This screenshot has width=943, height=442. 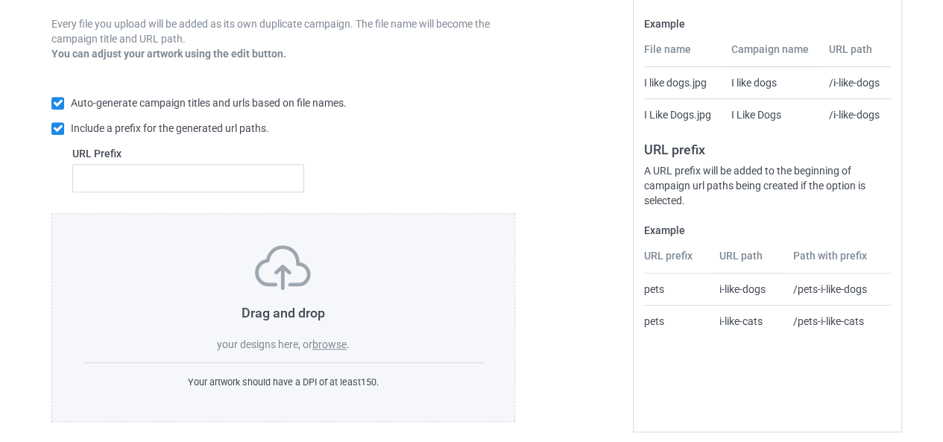 I want to click on label: browse, so click(x=329, y=344).